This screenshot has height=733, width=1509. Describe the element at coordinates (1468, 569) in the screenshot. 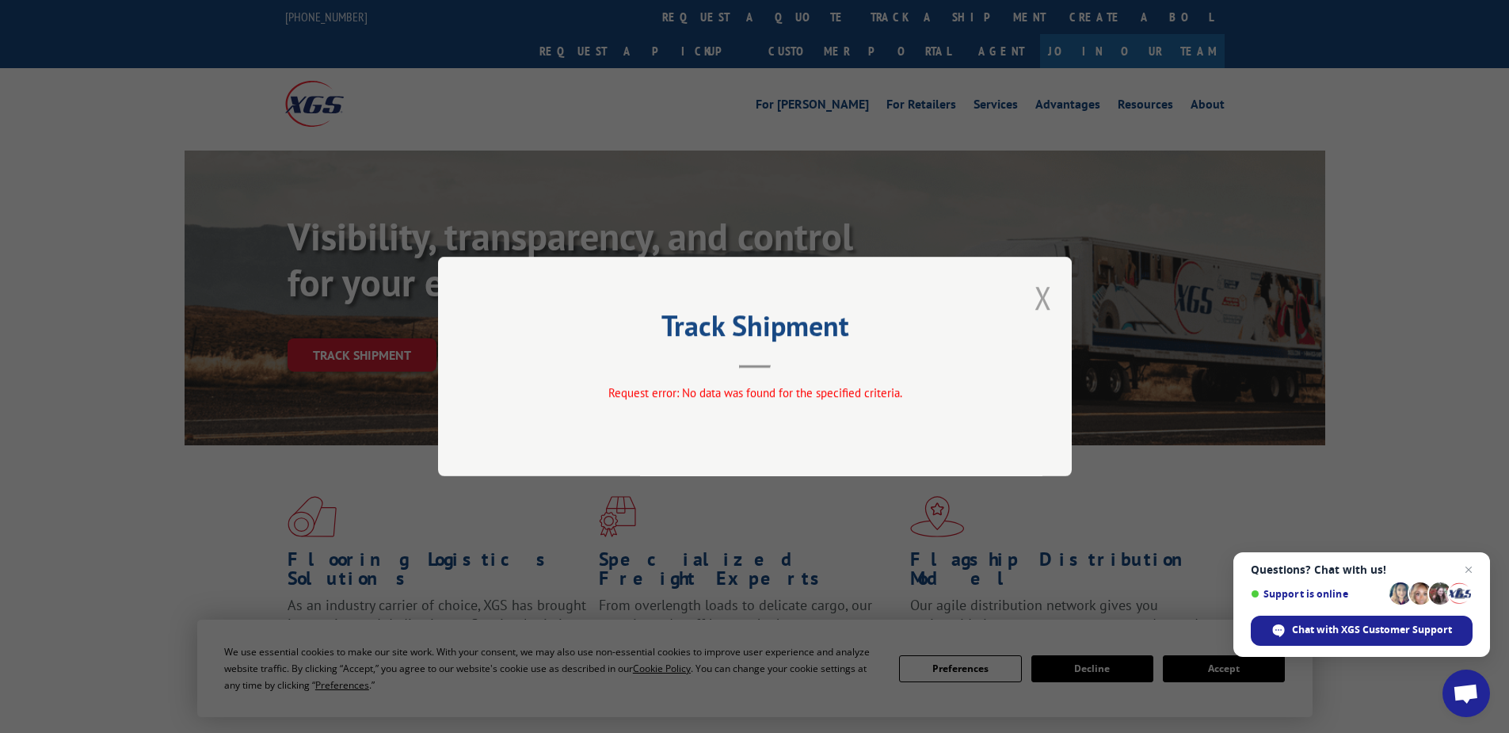

I see `span: Close chat` at that location.